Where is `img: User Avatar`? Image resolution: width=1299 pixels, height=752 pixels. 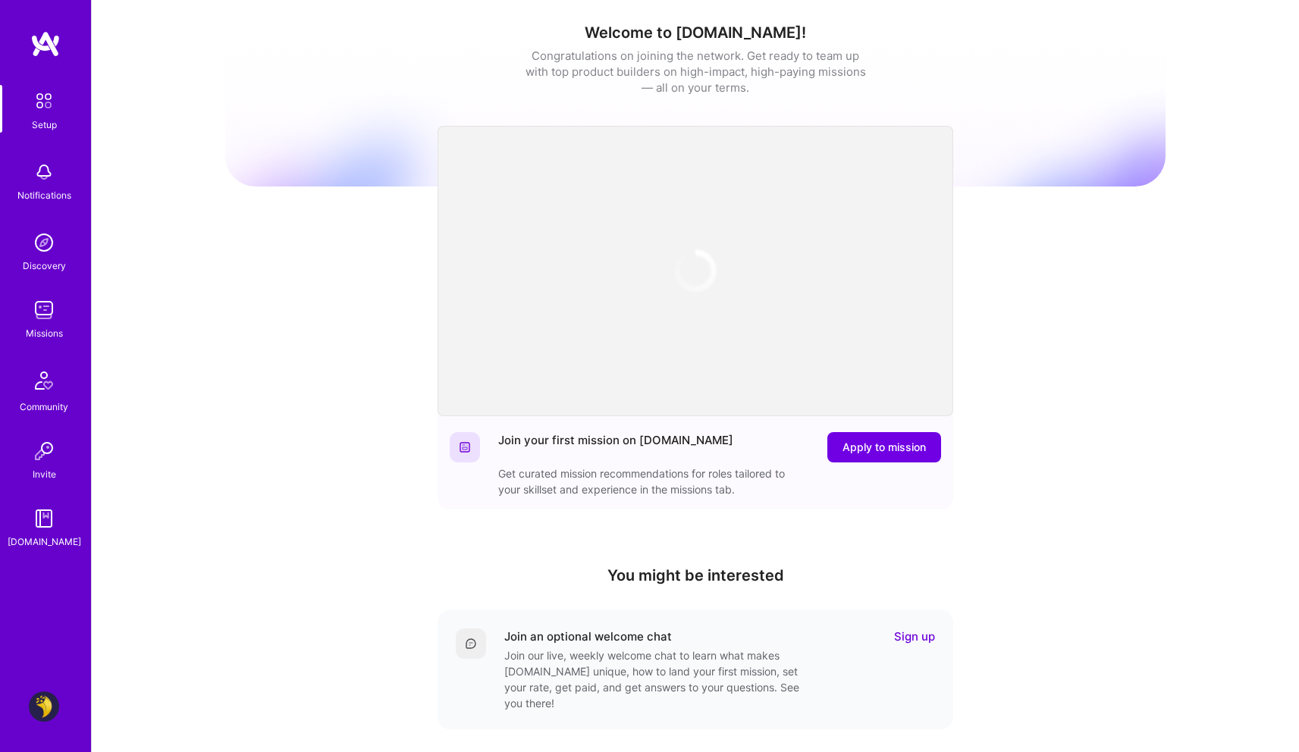
img: User Avatar is located at coordinates (44, 706).